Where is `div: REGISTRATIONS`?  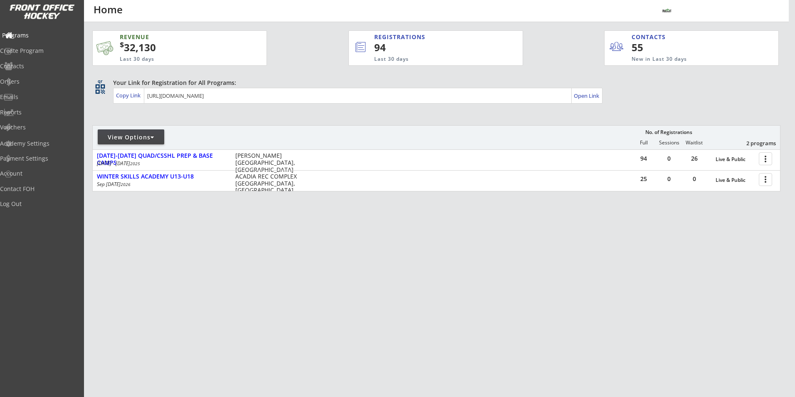
div: REGISTRATIONS is located at coordinates (429, 37).